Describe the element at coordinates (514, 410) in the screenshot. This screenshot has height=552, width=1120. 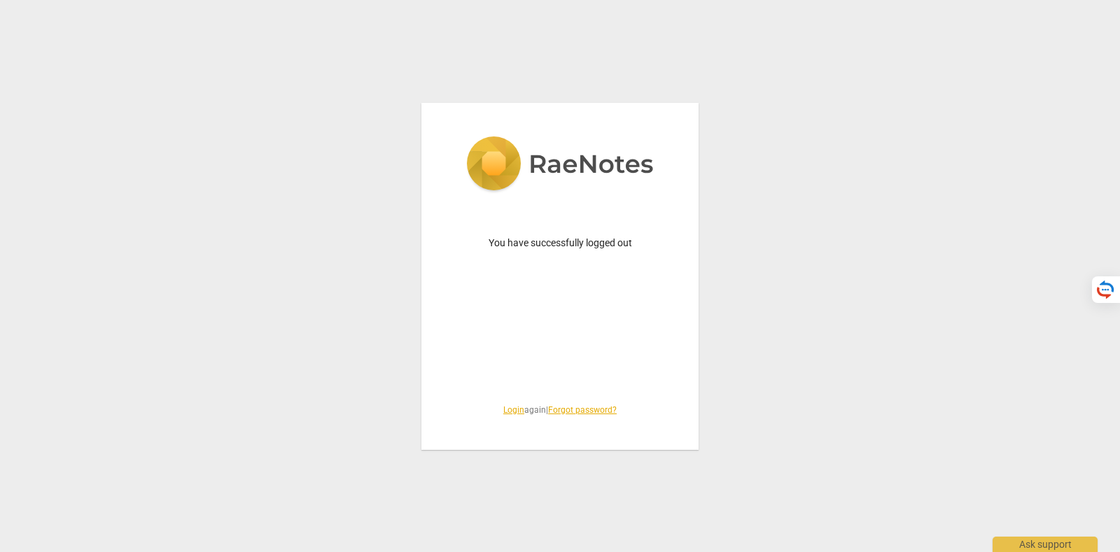
I see `a: Login` at that location.